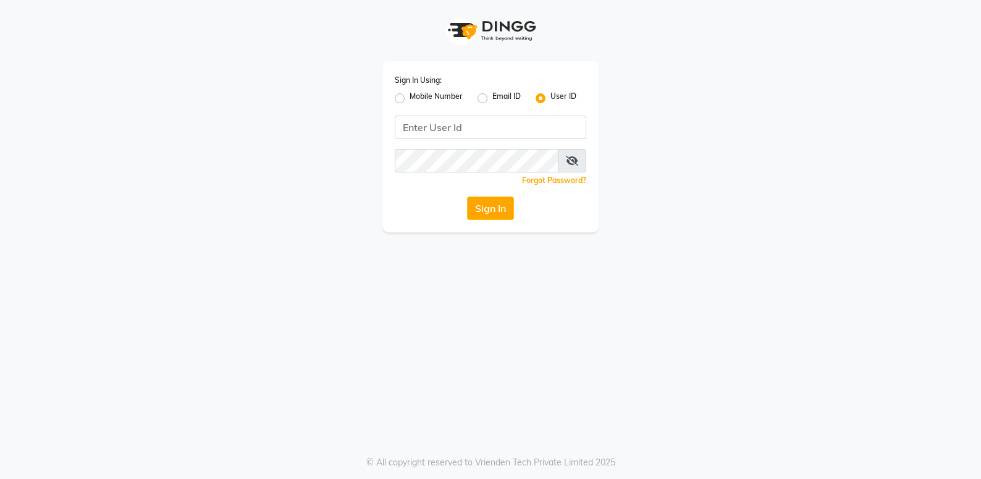 This screenshot has height=479, width=981. I want to click on label: User ID, so click(564, 98).